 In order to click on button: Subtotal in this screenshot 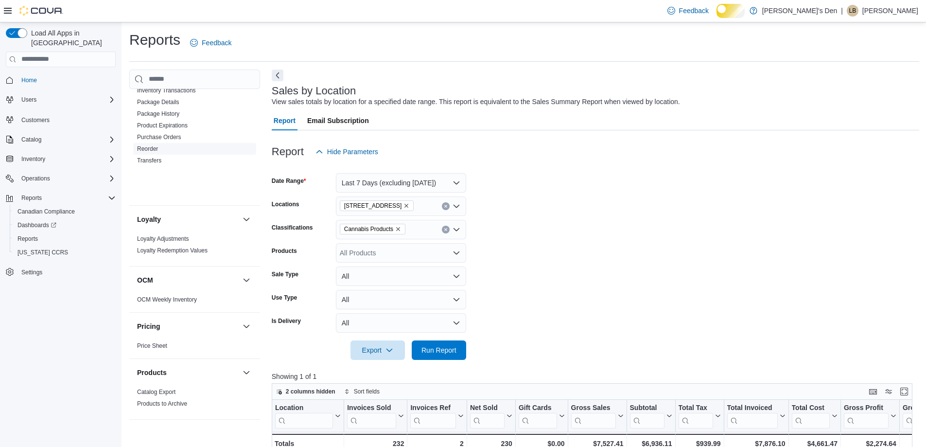, I will do `click(650, 415)`.